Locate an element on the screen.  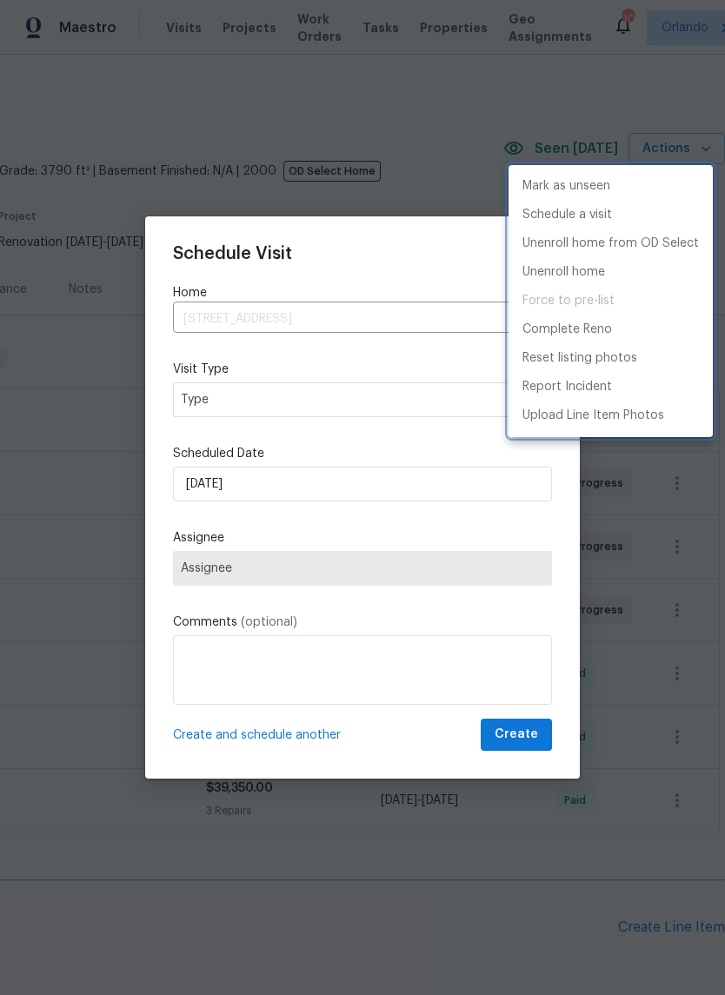
p: Mark as unseen is located at coordinates (566, 186).